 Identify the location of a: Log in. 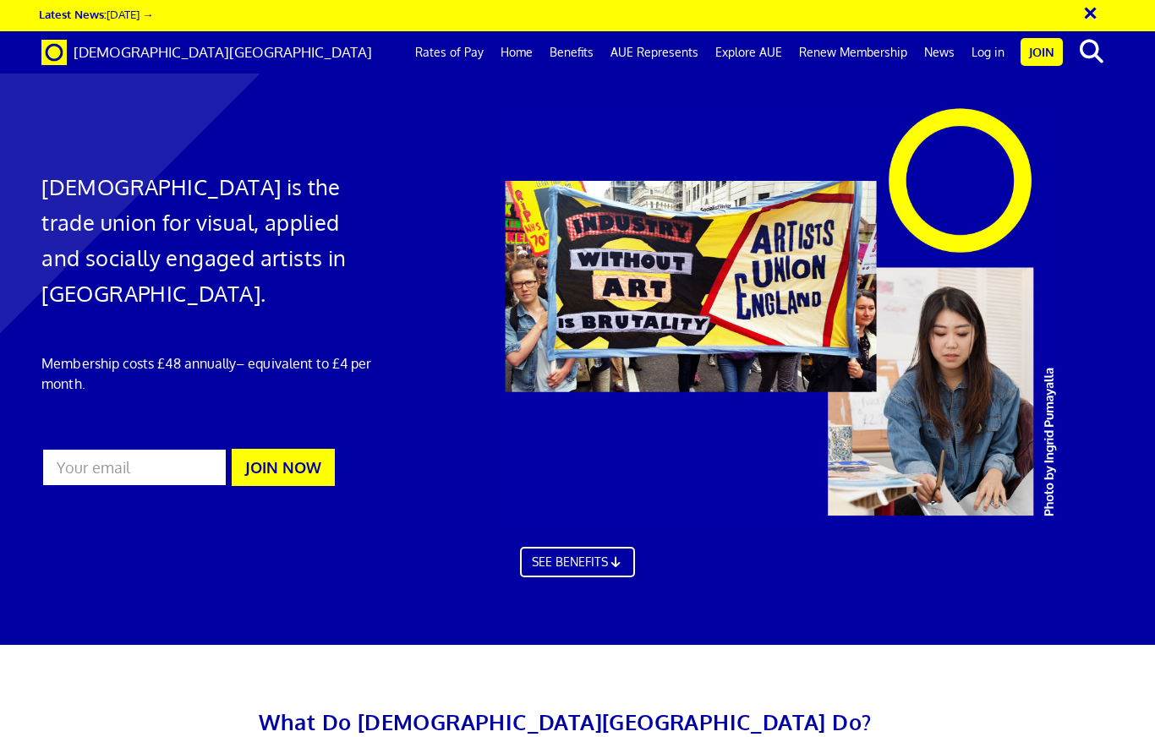
(987, 52).